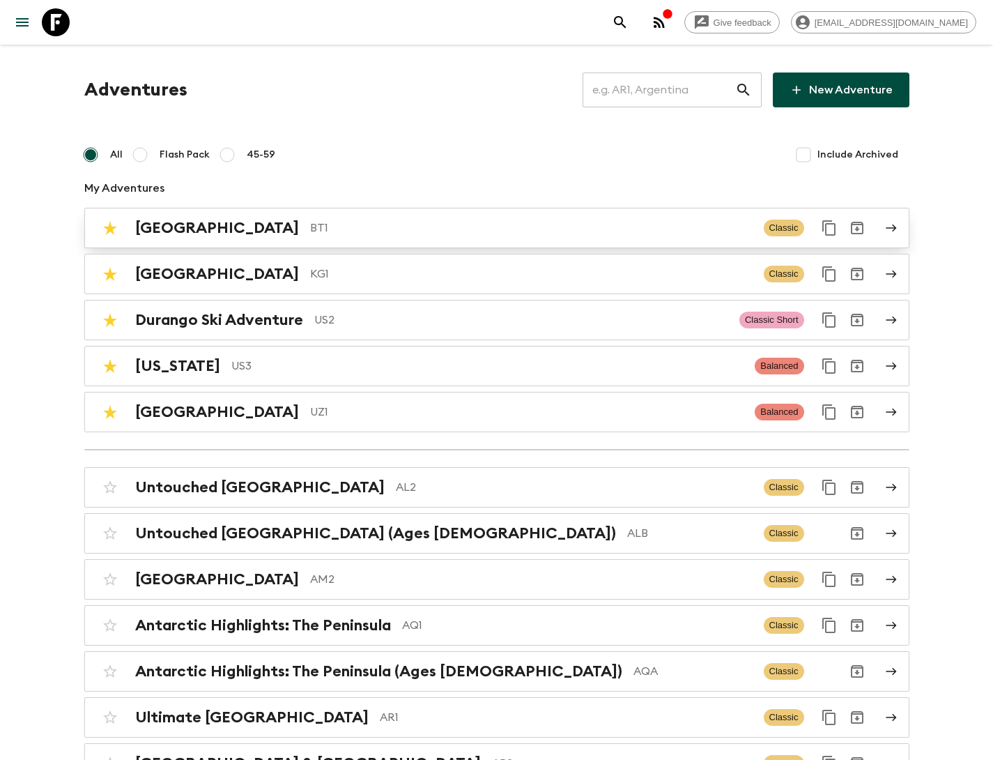 Image resolution: width=993 pixels, height=760 pixels. What do you see at coordinates (116, 155) in the screenshot?
I see `span: All` at bounding box center [116, 155].